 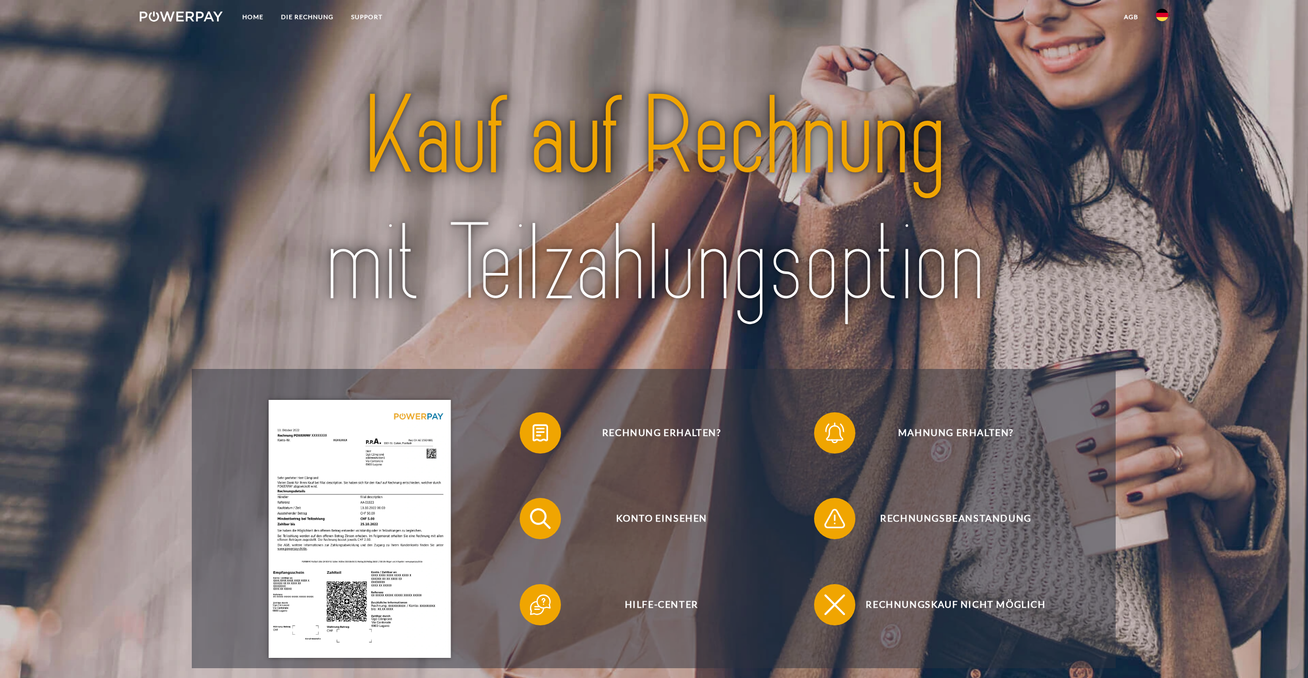 I want to click on a: DIE RECHNUNG, so click(x=307, y=17).